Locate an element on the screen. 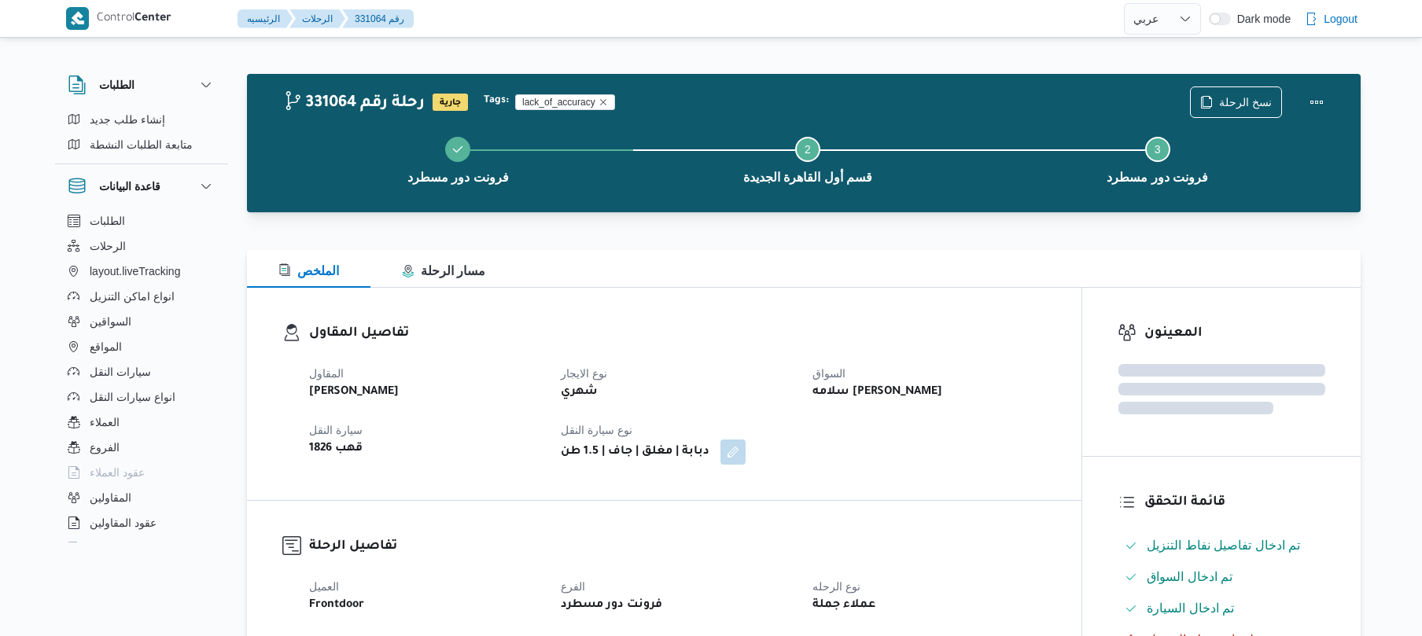 This screenshot has height=636, width=1422. button: إنشاء طلب جديد is located at coordinates (142, 120).